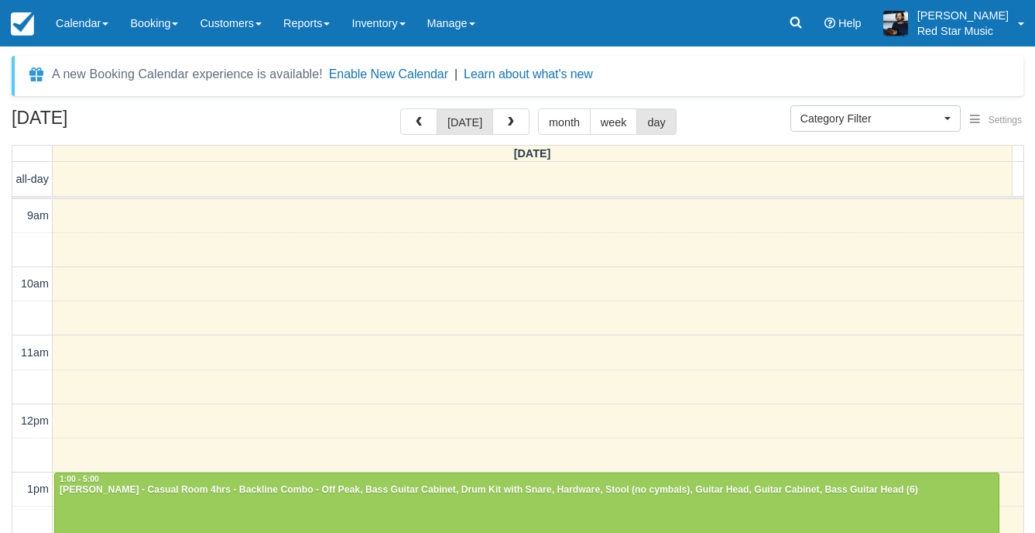  What do you see at coordinates (850, 23) in the screenshot?
I see `span: Help` at bounding box center [850, 23].